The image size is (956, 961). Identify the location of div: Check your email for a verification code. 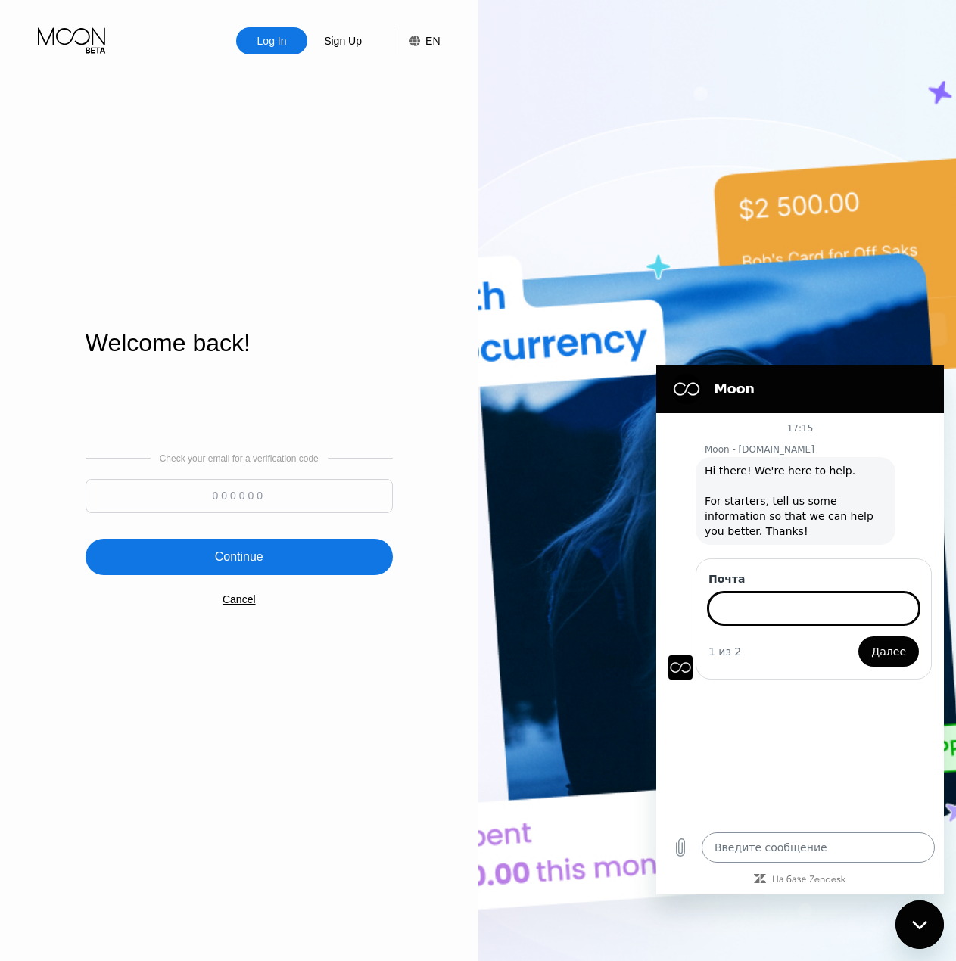
(239, 459).